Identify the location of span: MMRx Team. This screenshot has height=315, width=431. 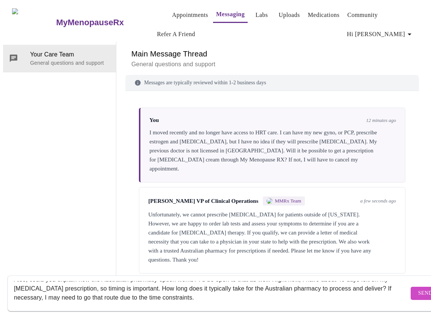
(288, 201).